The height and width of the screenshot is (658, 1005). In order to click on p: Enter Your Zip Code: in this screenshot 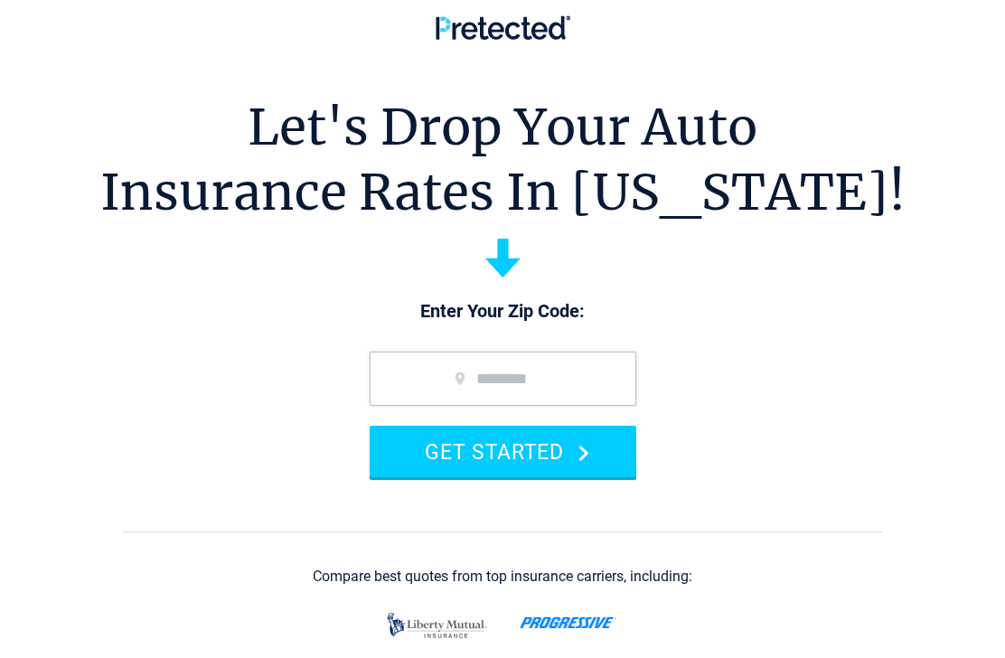, I will do `click(502, 312)`.